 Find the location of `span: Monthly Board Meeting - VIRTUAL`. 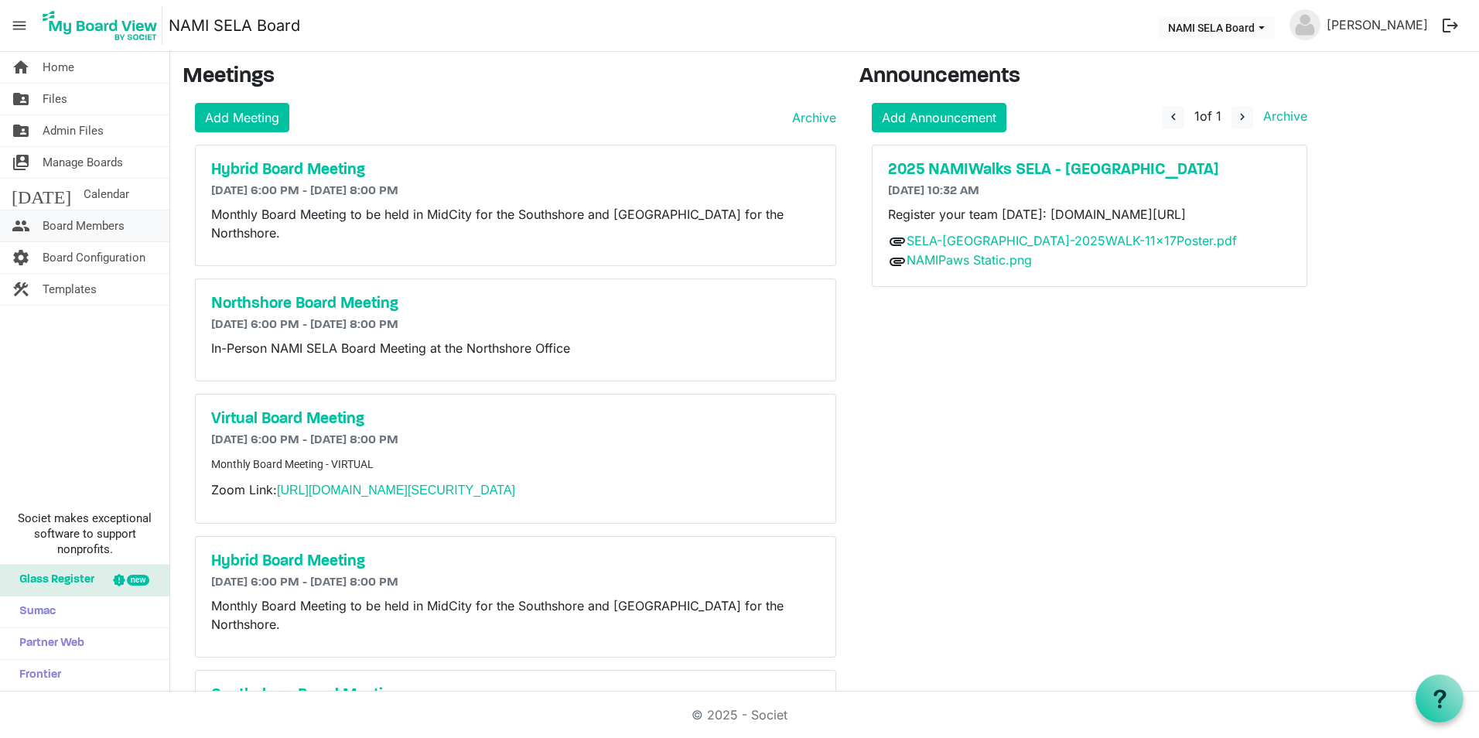

span: Monthly Board Meeting - VIRTUAL is located at coordinates (292, 464).